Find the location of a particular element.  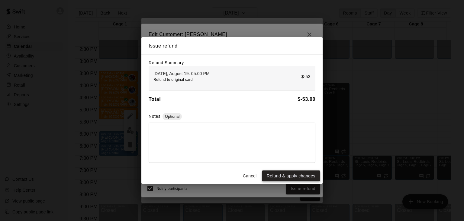

label: Refund Summary is located at coordinates (166, 63).